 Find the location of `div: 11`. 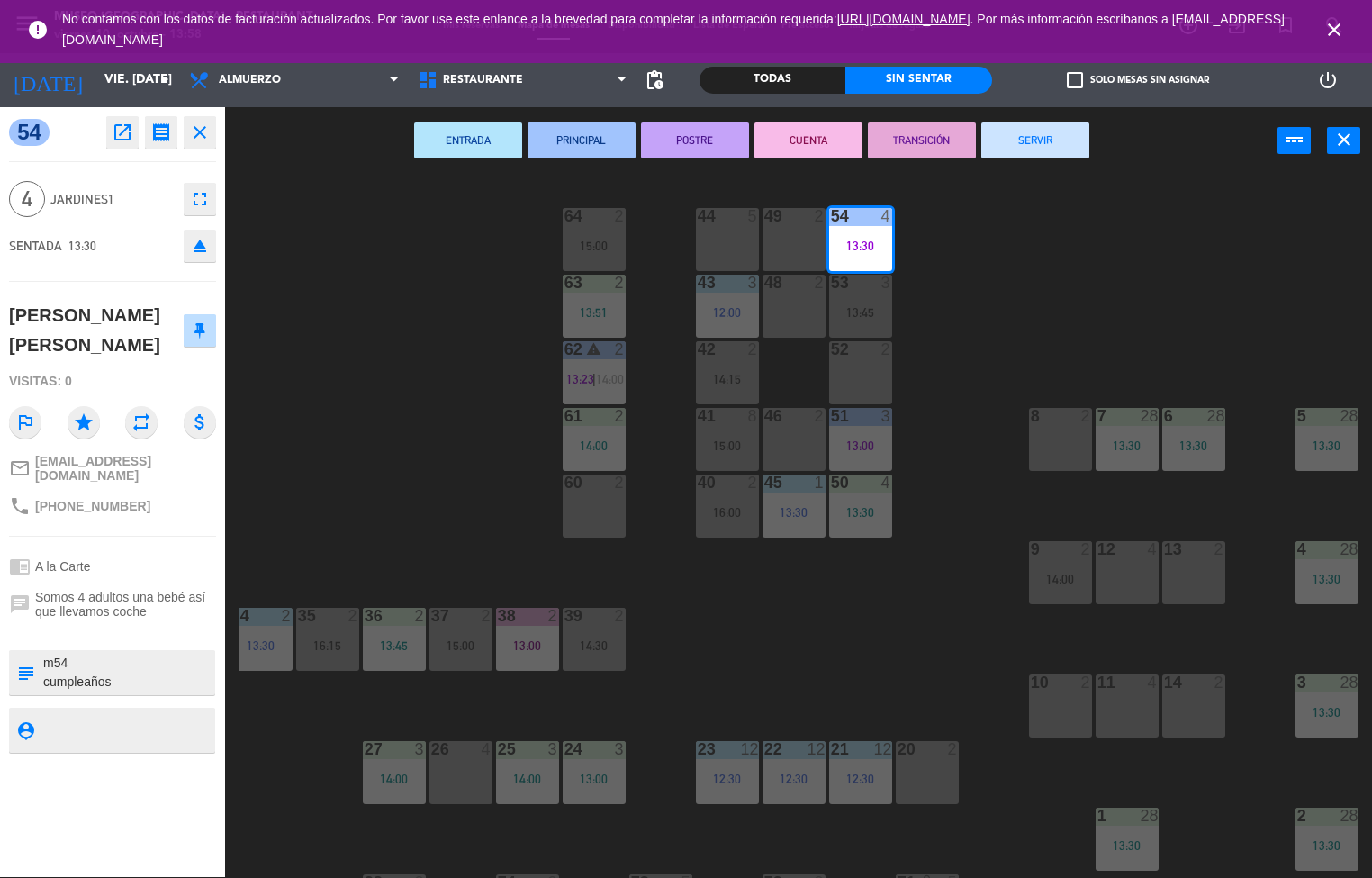

div: 11 is located at coordinates (1097, 682).